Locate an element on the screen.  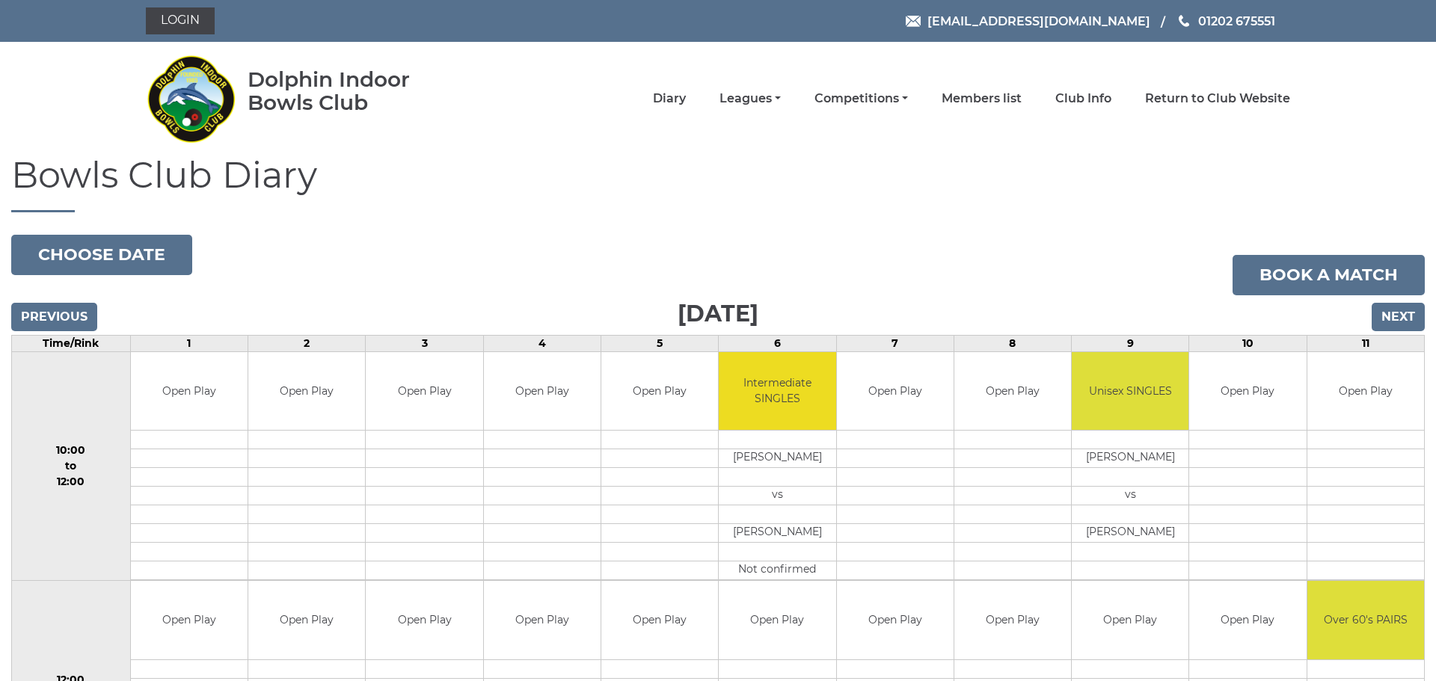
a: Book a match is located at coordinates (1328, 275).